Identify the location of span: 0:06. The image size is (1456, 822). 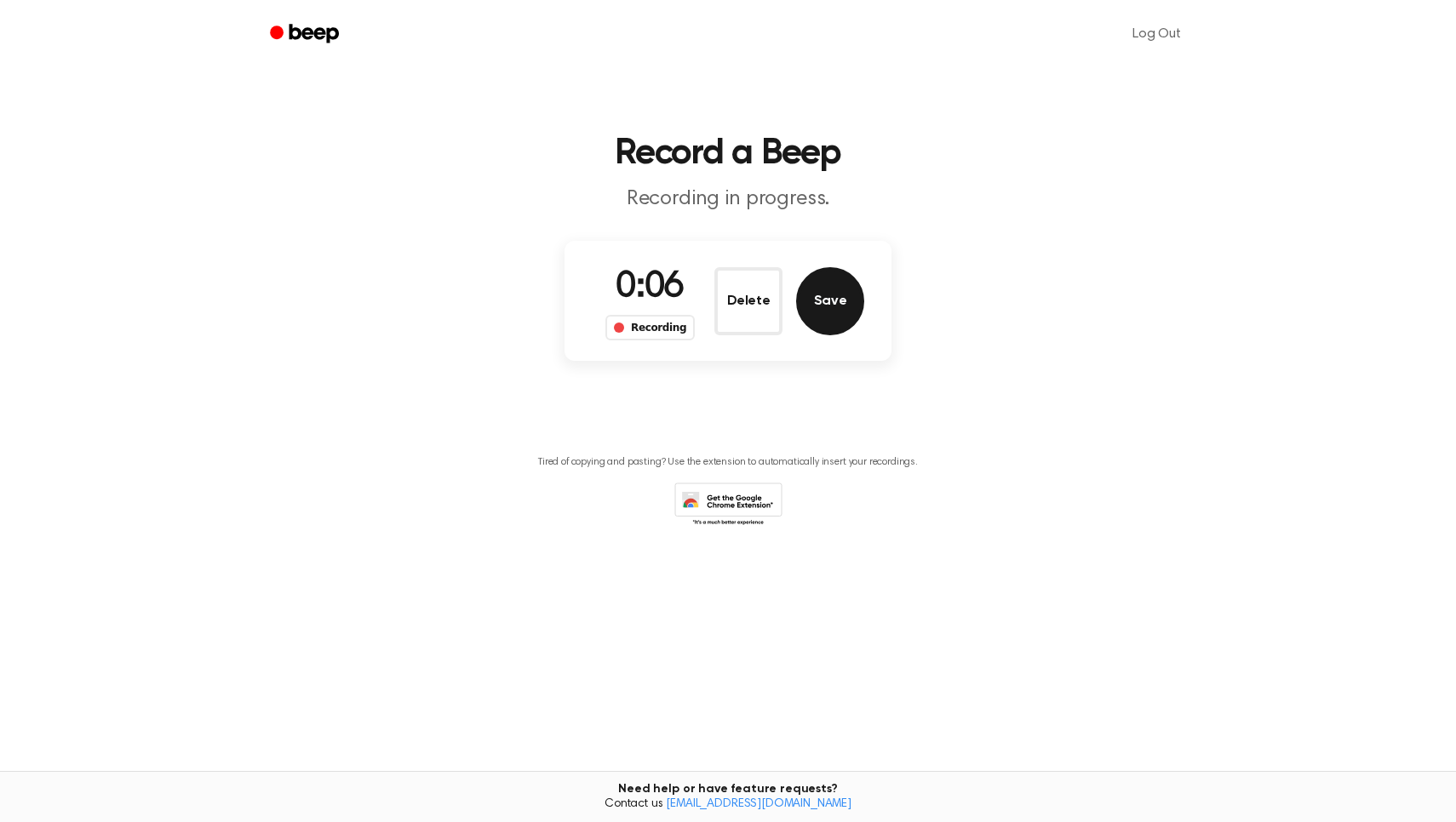
(650, 288).